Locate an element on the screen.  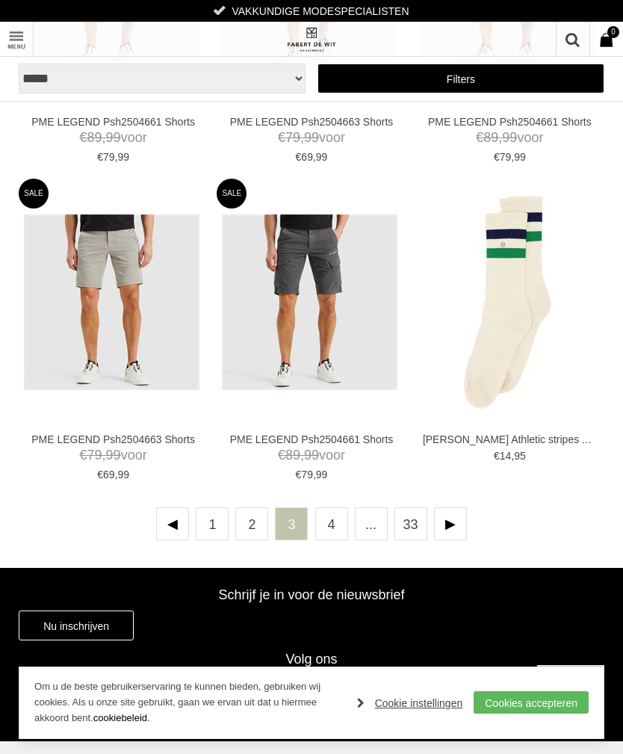
img: Fabert de Wit is located at coordinates (312, 40).